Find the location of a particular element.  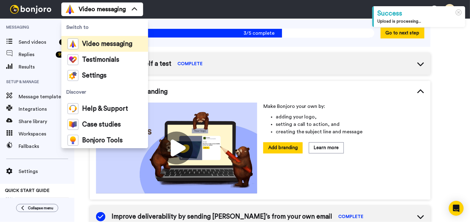

span: Fallbacks is located at coordinates (47, 146).